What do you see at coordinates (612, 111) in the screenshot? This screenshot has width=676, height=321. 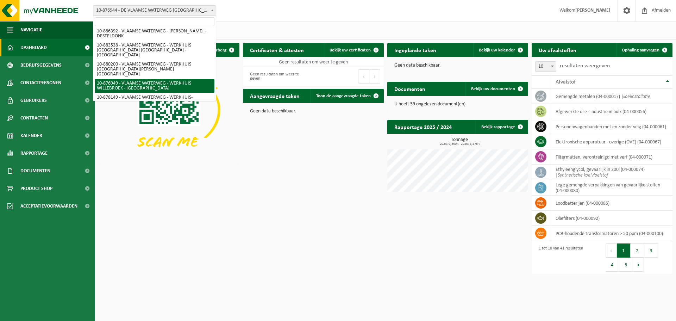 I see `td: afgewerkte olie - industrie in bulk (04-000056)` at bounding box center [612, 111].